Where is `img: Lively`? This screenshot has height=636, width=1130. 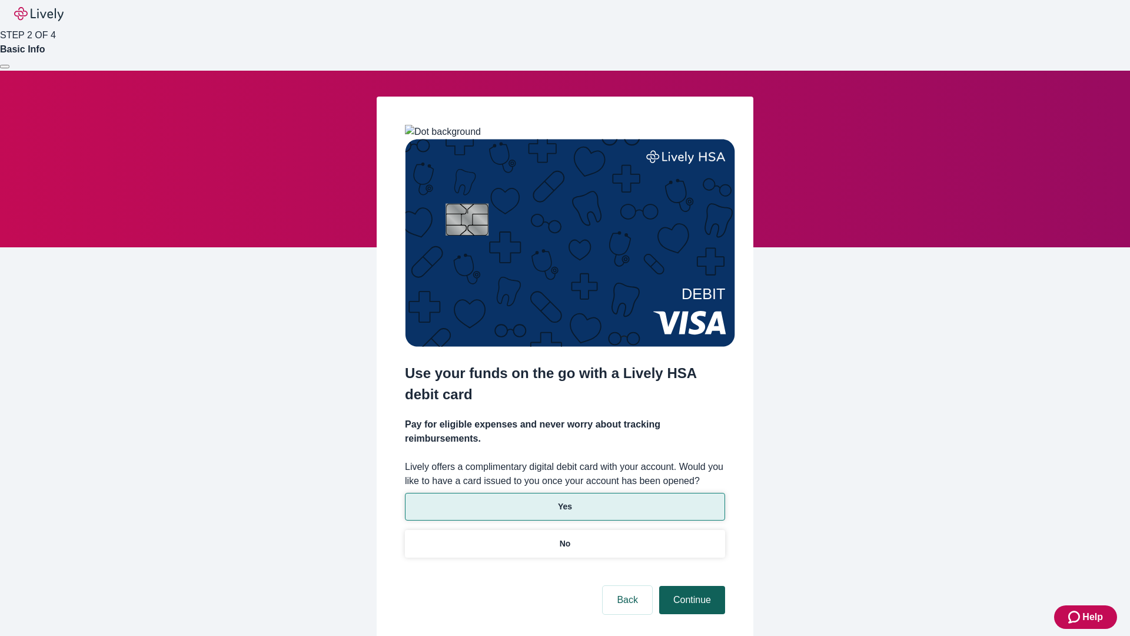
img: Lively is located at coordinates (39, 14).